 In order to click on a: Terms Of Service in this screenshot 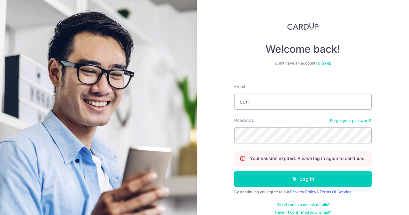, I will do `click(335, 192)`.